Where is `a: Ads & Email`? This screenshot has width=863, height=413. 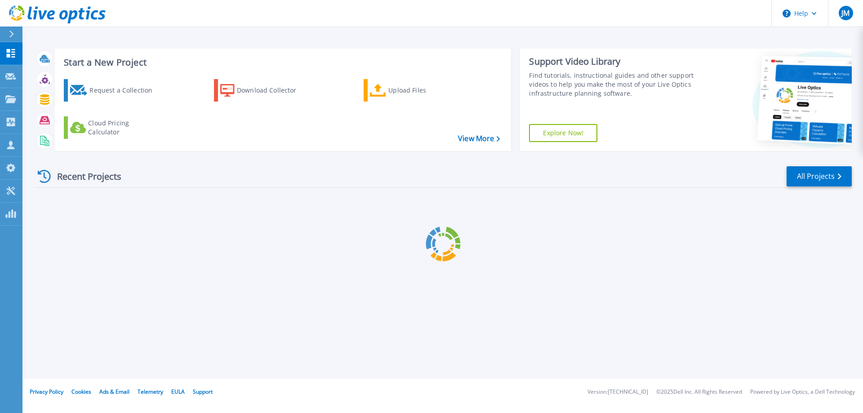
a: Ads & Email is located at coordinates (114, 391).